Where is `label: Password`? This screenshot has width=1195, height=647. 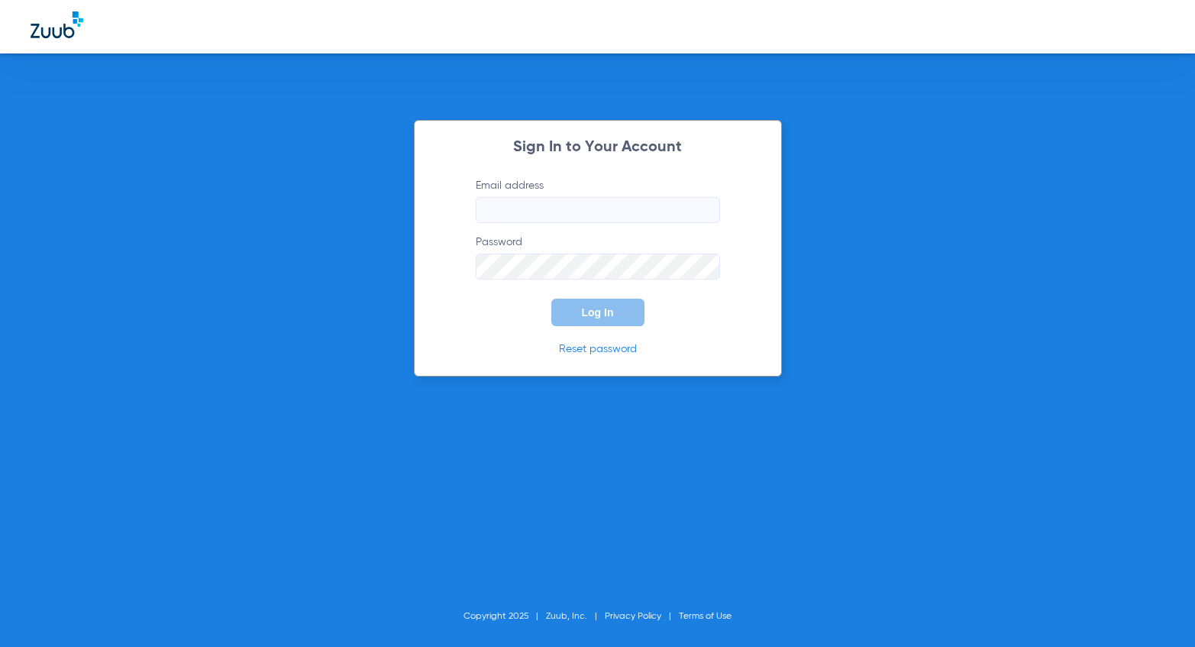
label: Password is located at coordinates (598, 257).